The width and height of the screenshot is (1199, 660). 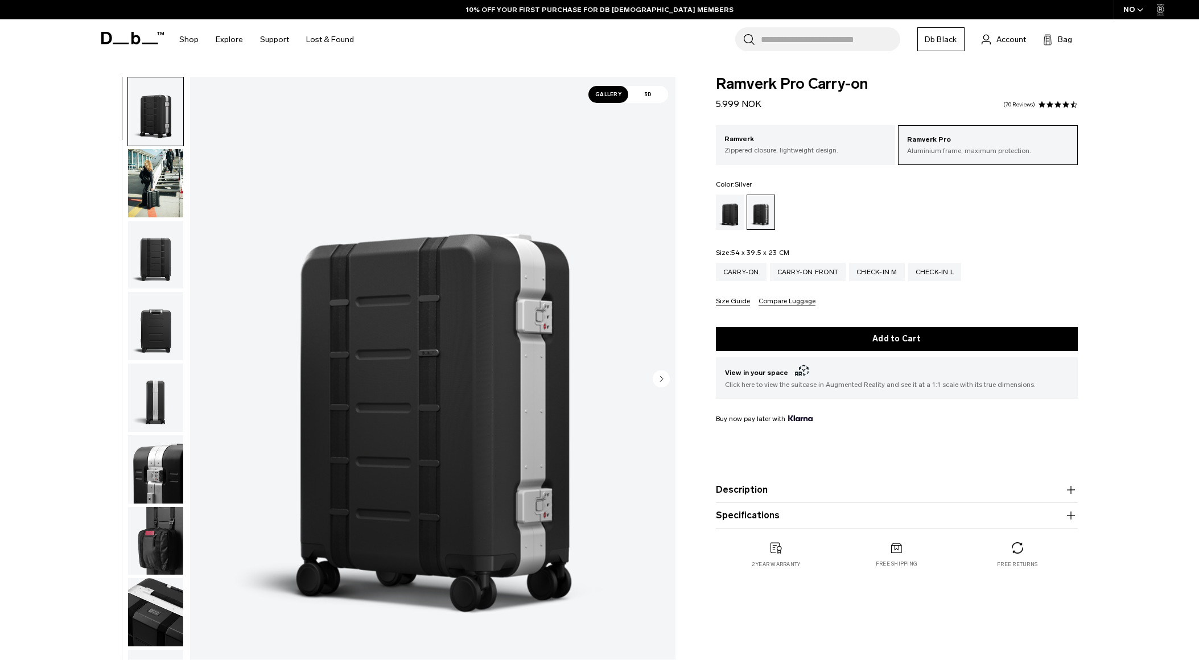 What do you see at coordinates (743, 184) in the screenshot?
I see `span: Silver` at bounding box center [743, 184].